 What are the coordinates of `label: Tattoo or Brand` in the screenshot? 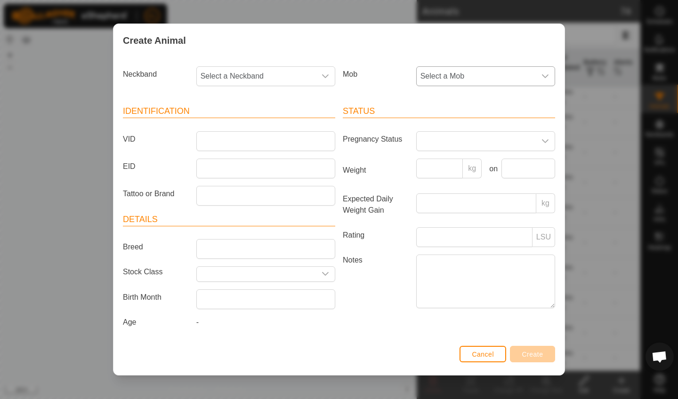 It's located at (156, 194).